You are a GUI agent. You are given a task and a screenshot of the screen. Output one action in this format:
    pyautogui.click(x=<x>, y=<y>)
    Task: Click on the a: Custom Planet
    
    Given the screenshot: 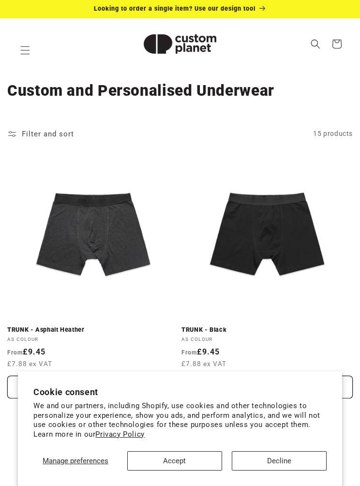 What is the action you would take?
    pyautogui.click(x=180, y=44)
    